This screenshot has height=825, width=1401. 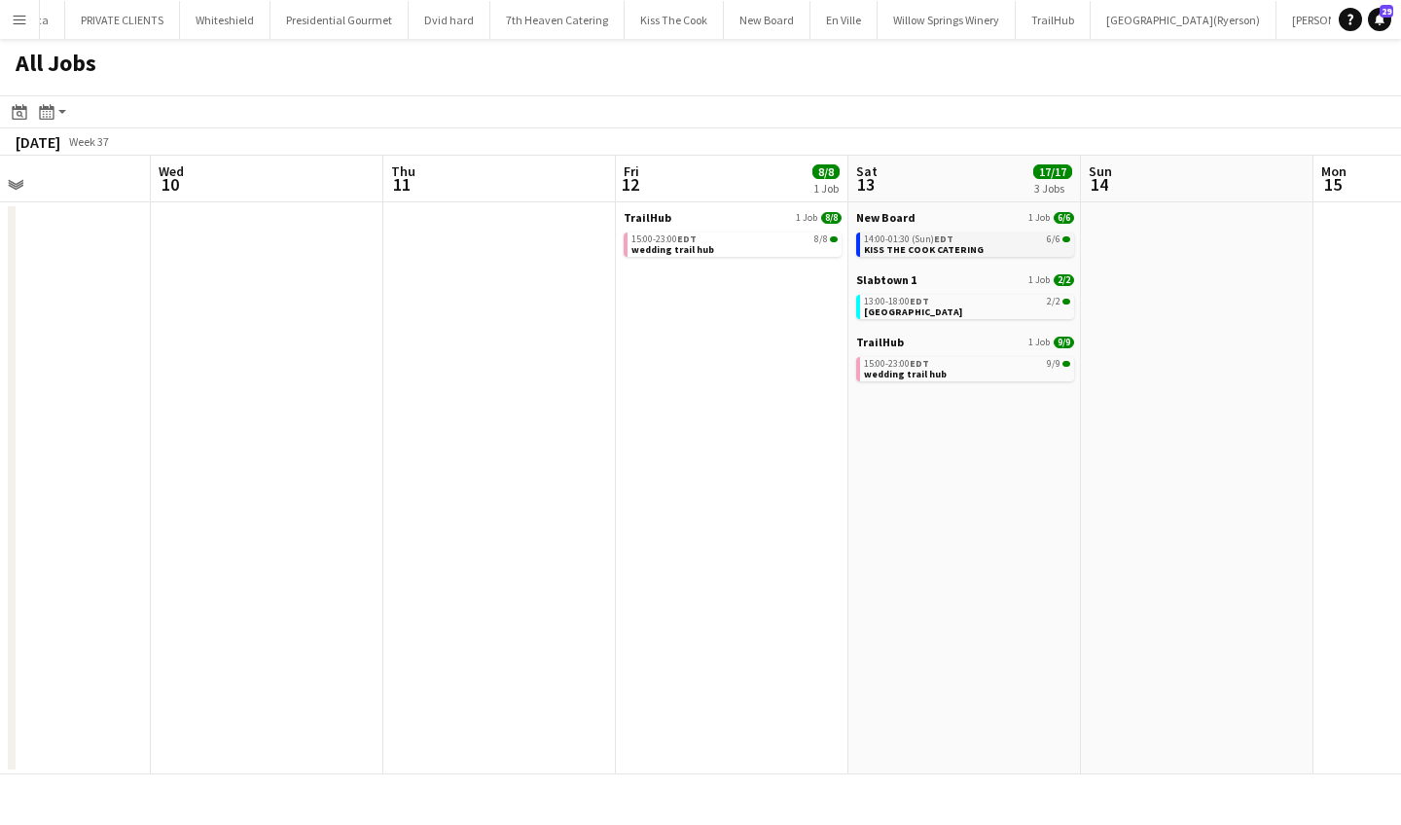 What do you see at coordinates (886, 217) in the screenshot?
I see `span: New Board` at bounding box center [886, 217].